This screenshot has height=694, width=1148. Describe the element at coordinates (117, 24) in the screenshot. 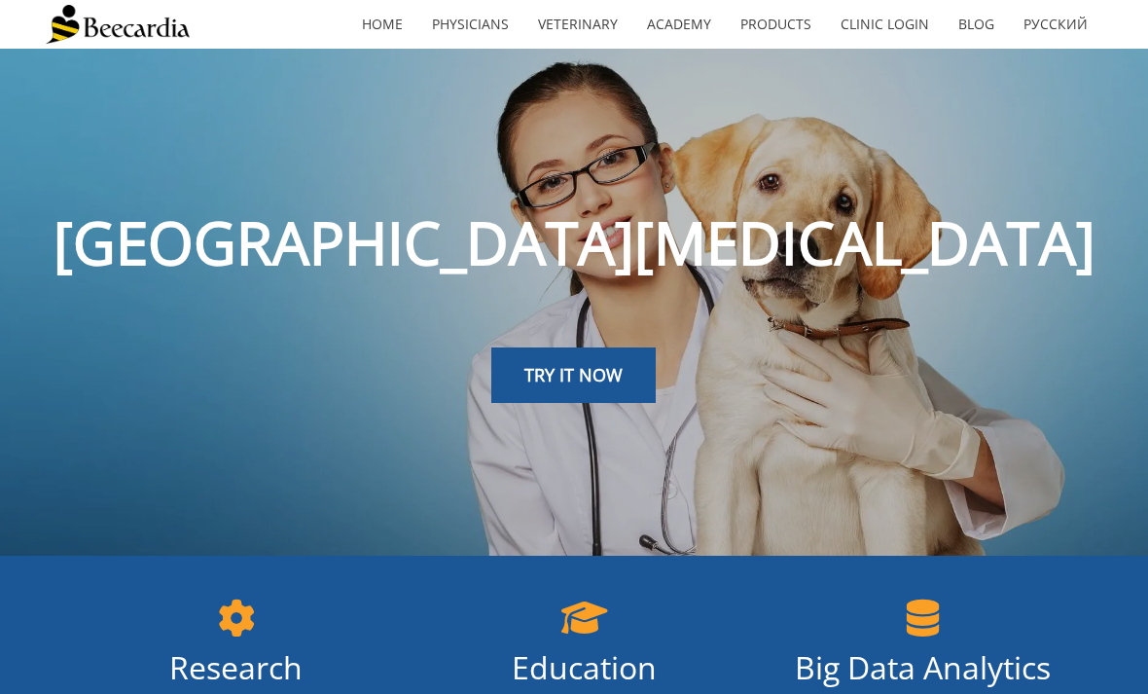

I see `img: Beecardia` at that location.